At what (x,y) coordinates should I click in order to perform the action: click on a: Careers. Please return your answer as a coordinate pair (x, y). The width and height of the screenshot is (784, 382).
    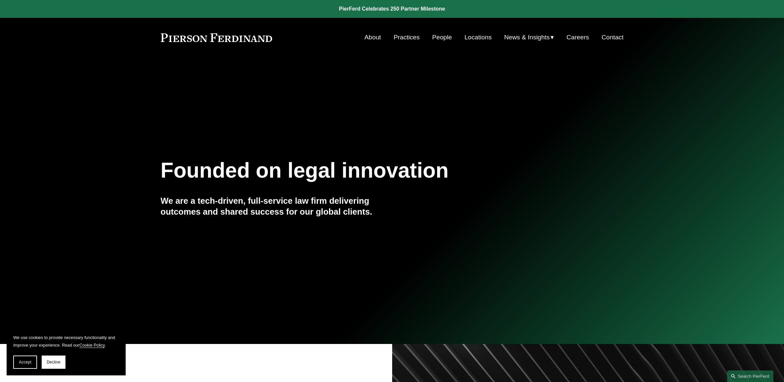
    Looking at the image, I should click on (578, 37).